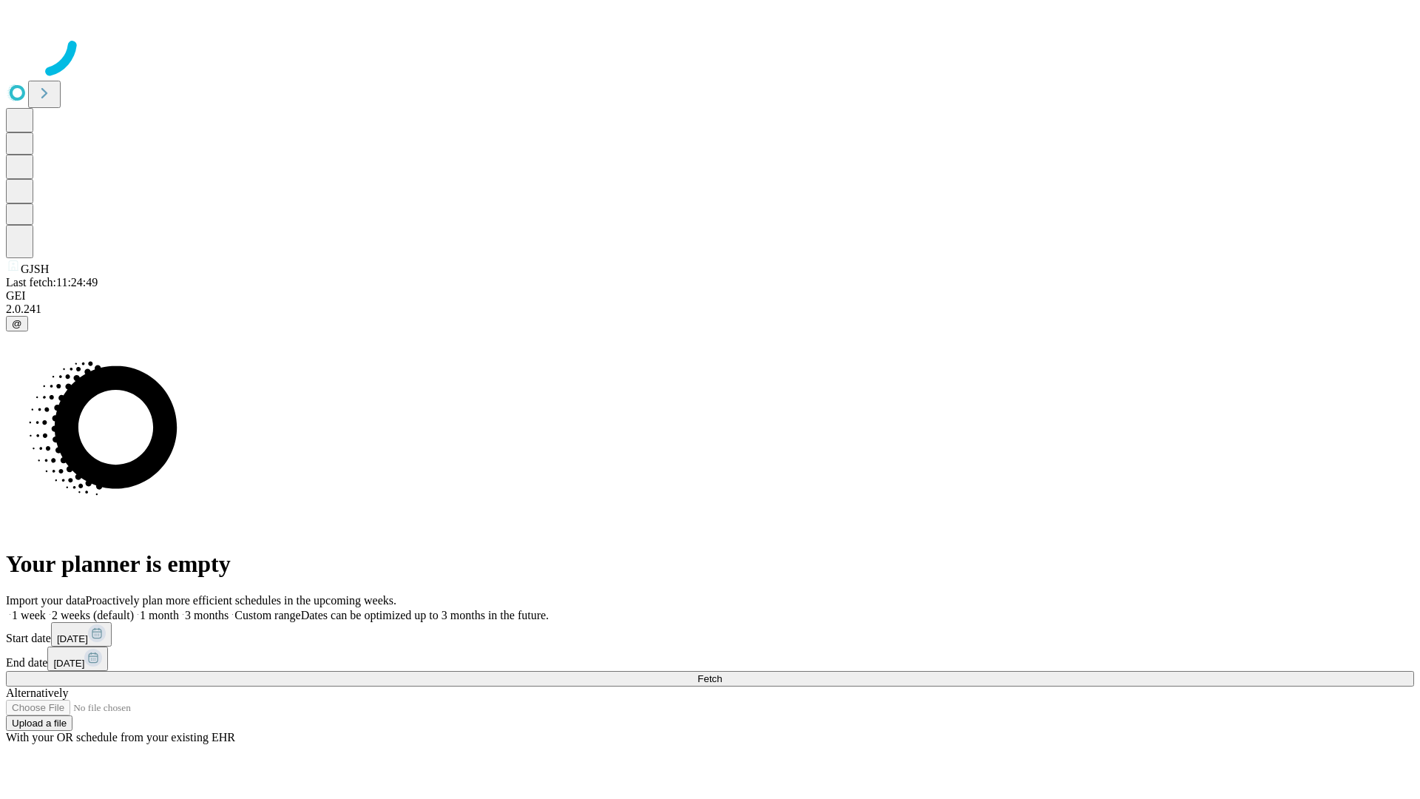  Describe the element at coordinates (710, 296) in the screenshot. I see `div: GEI` at that location.